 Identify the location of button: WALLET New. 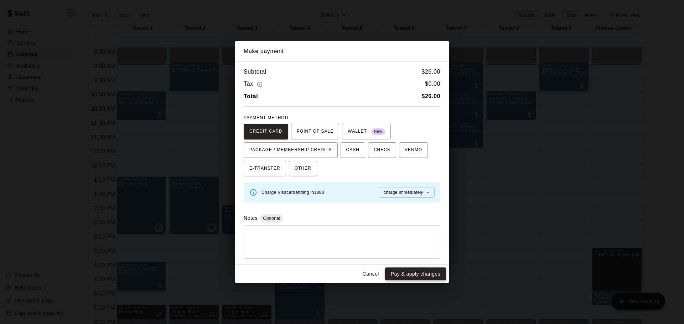
(366, 132).